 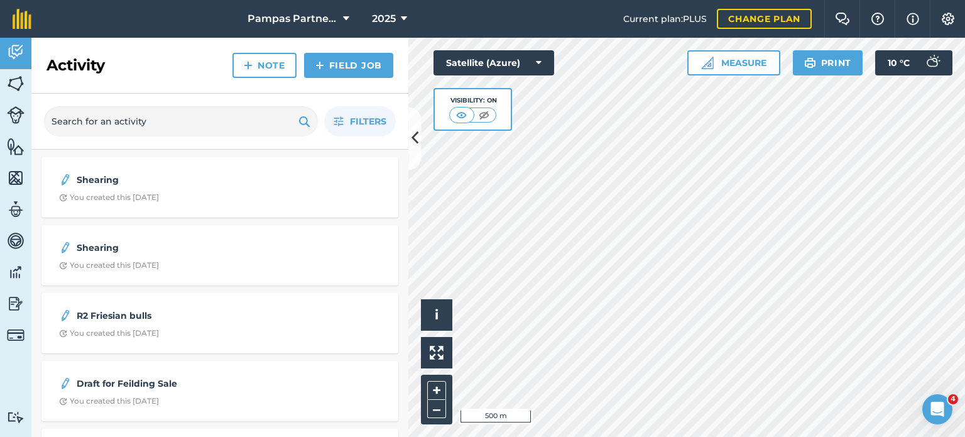 I want to click on strong: R2 Friesian bulls, so click(x=176, y=316).